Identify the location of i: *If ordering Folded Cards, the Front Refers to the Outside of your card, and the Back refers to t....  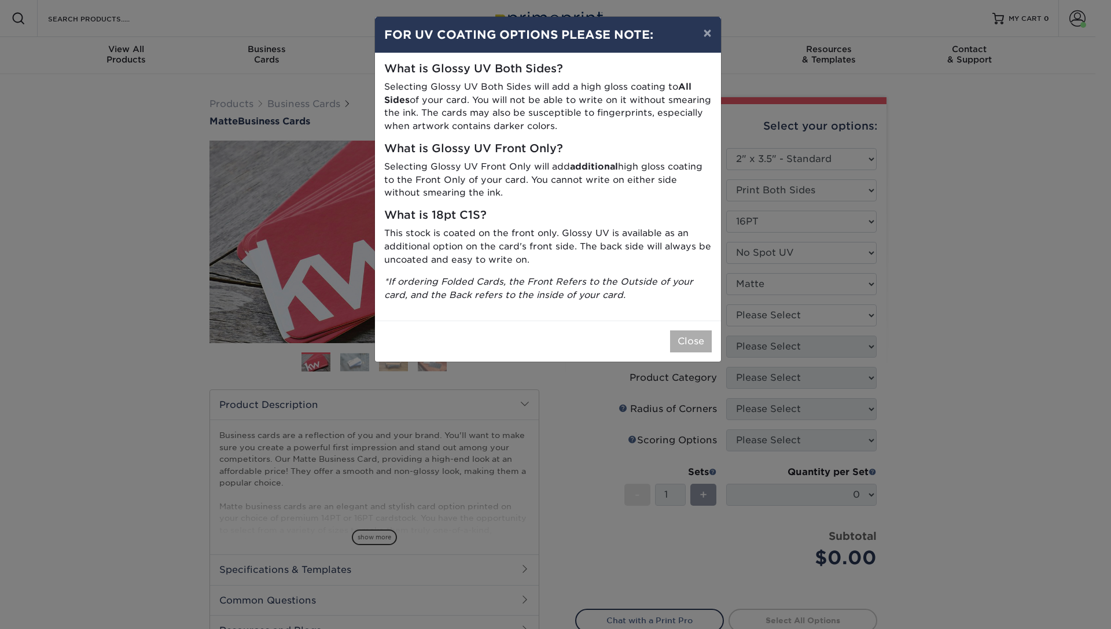
(539, 288).